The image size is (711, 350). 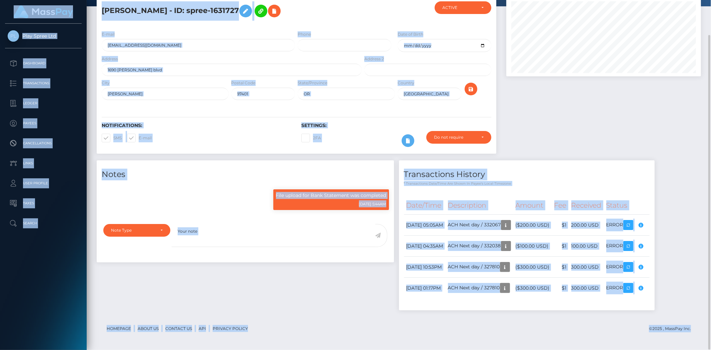 I want to click on a: API, so click(x=202, y=328).